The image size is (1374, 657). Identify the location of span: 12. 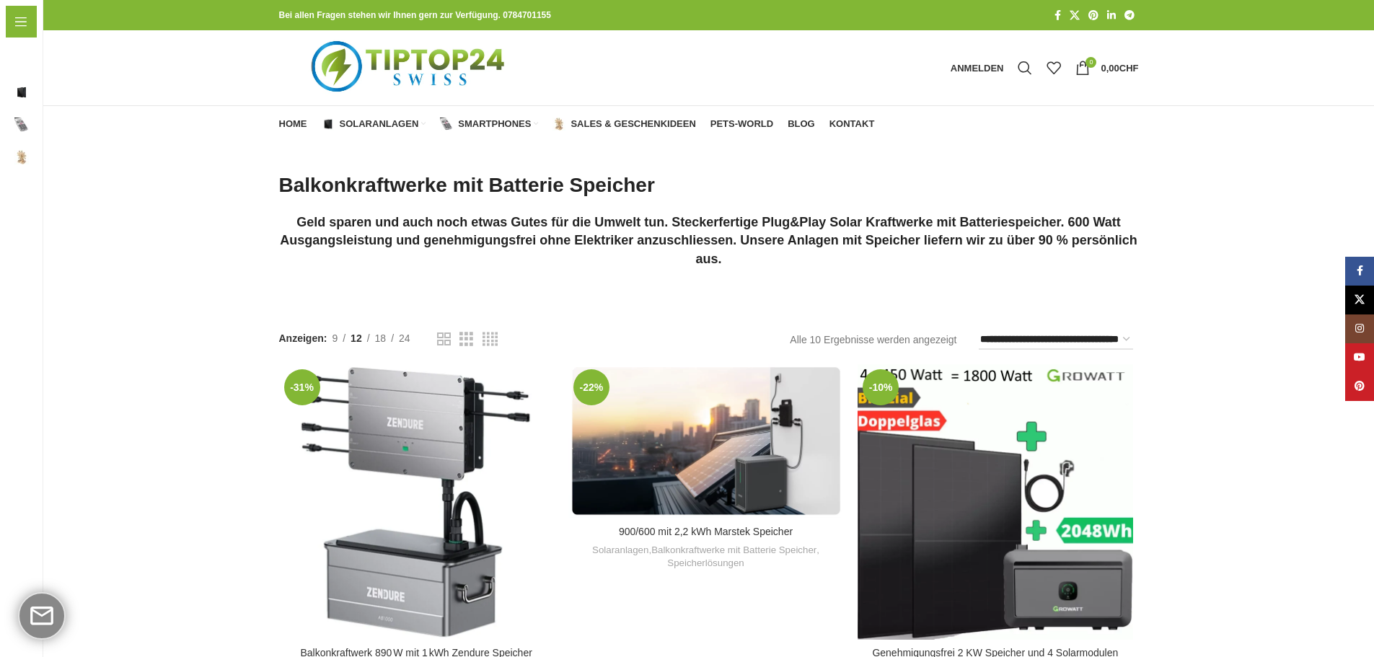
(356, 338).